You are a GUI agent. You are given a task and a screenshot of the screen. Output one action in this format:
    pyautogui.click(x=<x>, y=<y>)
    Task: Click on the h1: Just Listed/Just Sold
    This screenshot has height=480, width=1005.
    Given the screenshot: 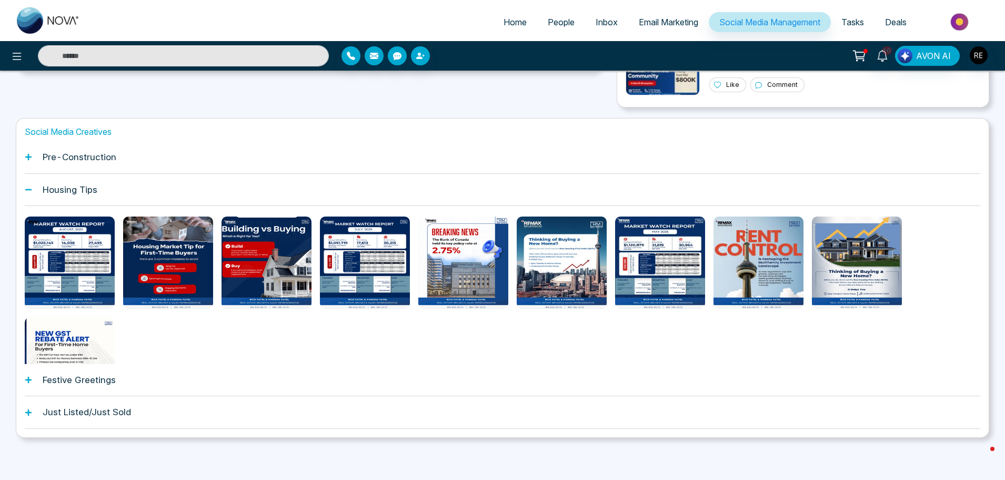 What is the action you would take?
    pyautogui.click(x=87, y=412)
    